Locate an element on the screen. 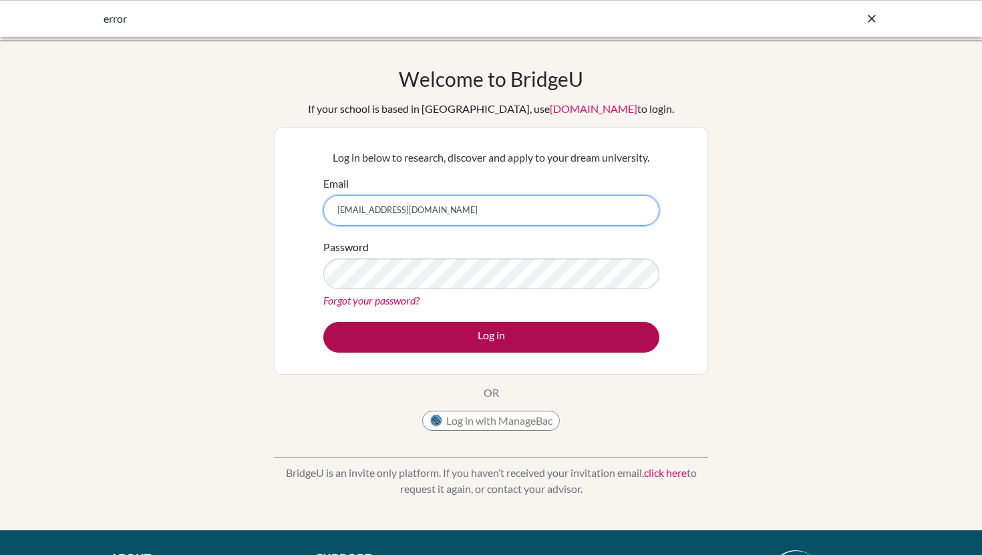 This screenshot has height=555, width=982. label: Email is located at coordinates (336, 184).